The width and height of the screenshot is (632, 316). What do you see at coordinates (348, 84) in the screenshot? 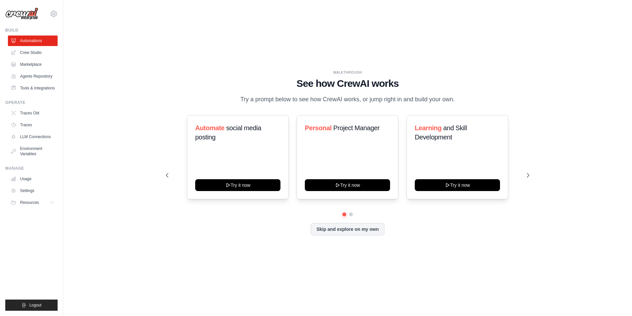
I see `h1: See how CrewAI works` at bounding box center [348, 84].